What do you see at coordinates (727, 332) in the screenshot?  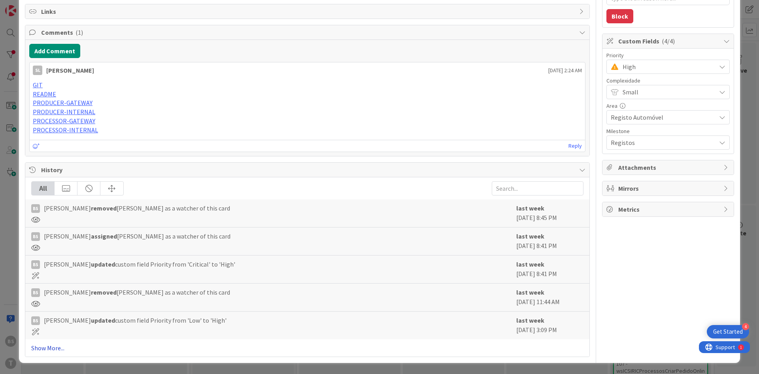 I see `div: Open Get Started checklist, remaining modules: 4` at bounding box center [727, 332].